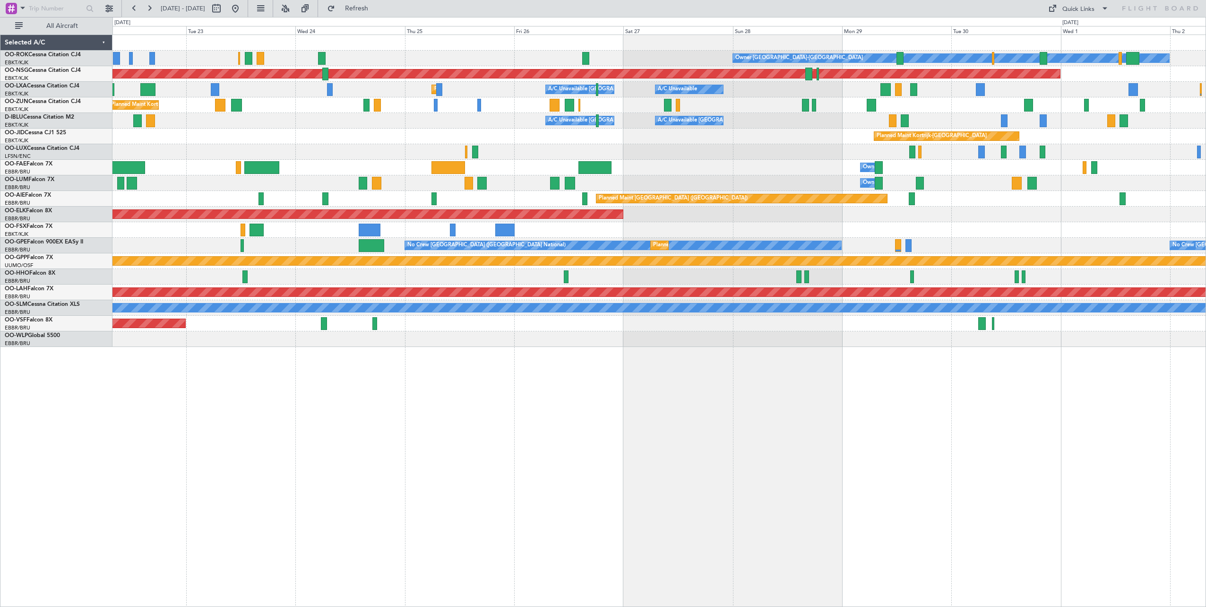 Image resolution: width=1206 pixels, height=607 pixels. What do you see at coordinates (1078, 9) in the screenshot?
I see `button: Quick Links` at bounding box center [1078, 9].